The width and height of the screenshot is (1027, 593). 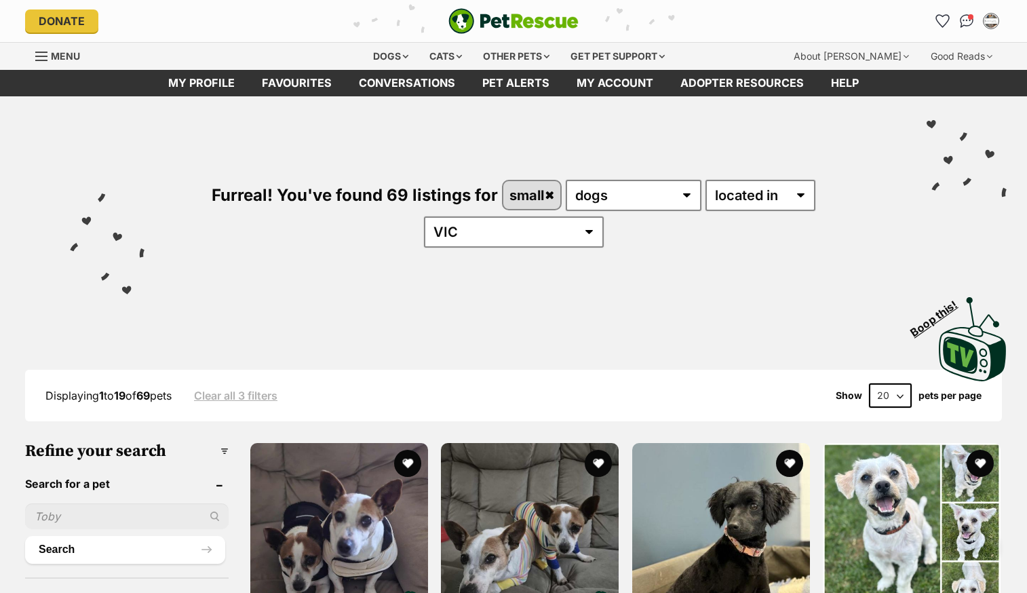 What do you see at coordinates (355, 195) in the screenshot?
I see `span: Furreal! You've found 69 listings for` at bounding box center [355, 195].